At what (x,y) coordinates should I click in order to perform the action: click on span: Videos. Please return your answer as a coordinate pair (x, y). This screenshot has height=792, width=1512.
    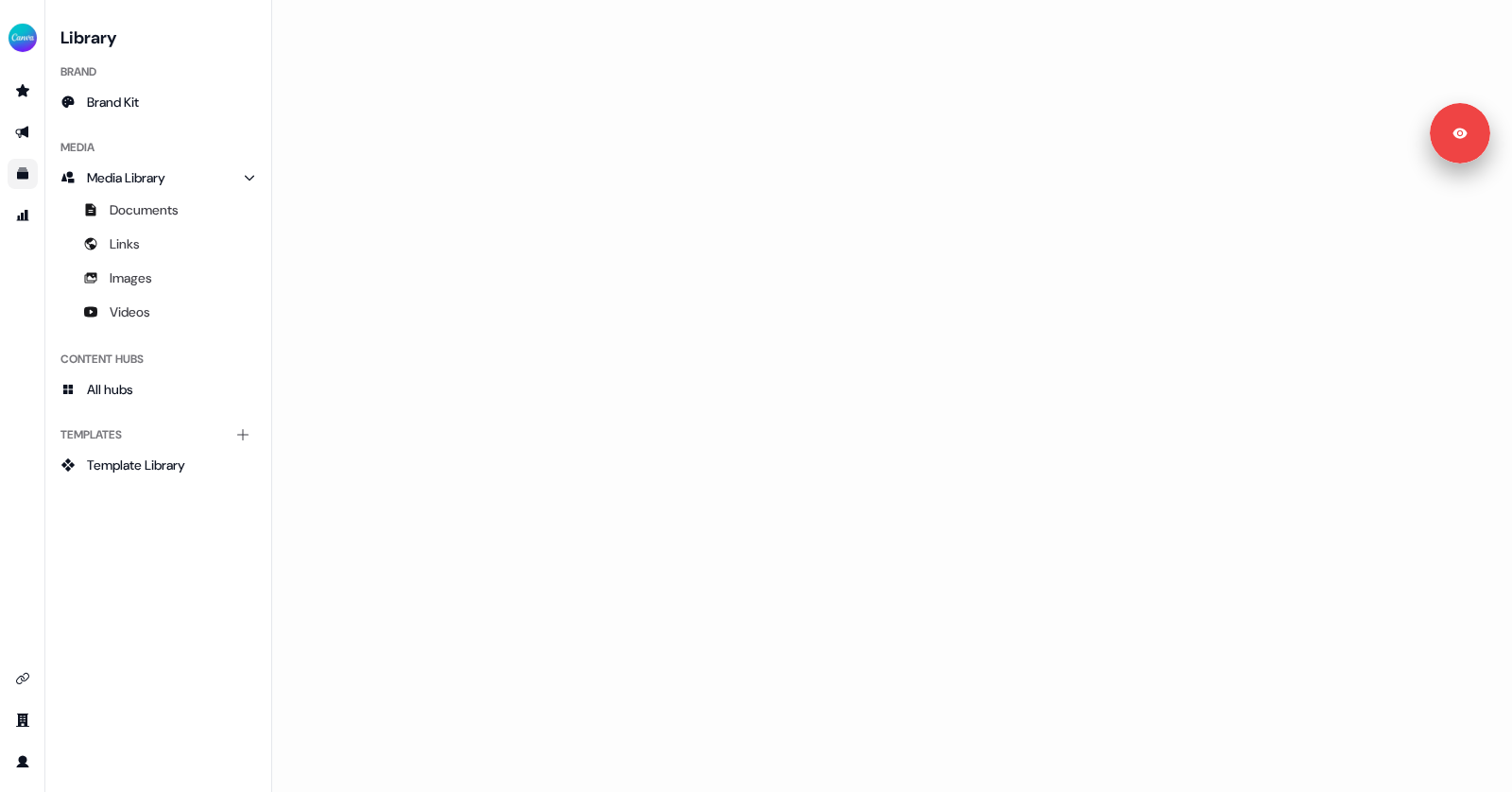
    Looking at the image, I should click on (130, 312).